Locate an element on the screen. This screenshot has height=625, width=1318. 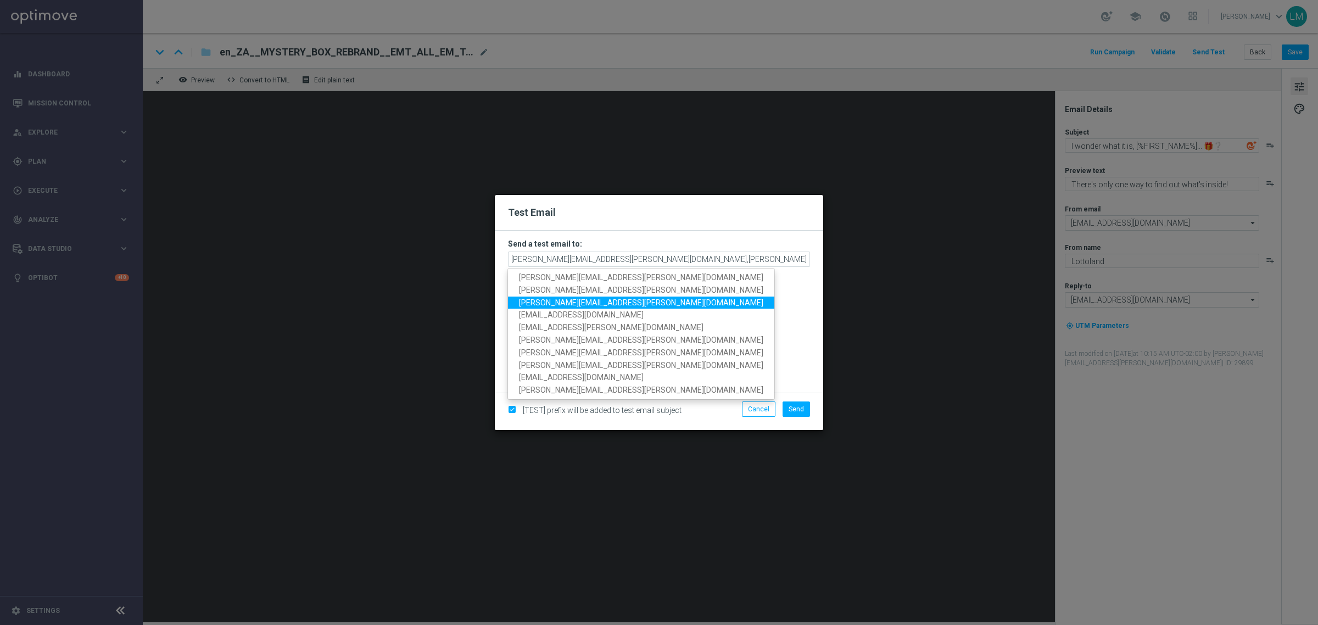
h2: Test Email is located at coordinates (659, 213).